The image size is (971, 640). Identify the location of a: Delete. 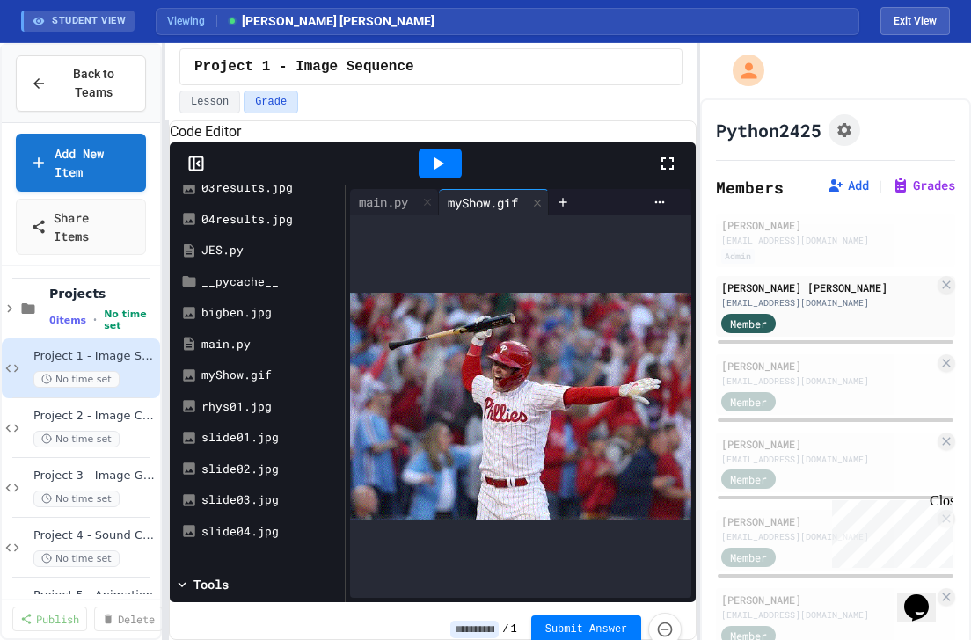
(128, 619).